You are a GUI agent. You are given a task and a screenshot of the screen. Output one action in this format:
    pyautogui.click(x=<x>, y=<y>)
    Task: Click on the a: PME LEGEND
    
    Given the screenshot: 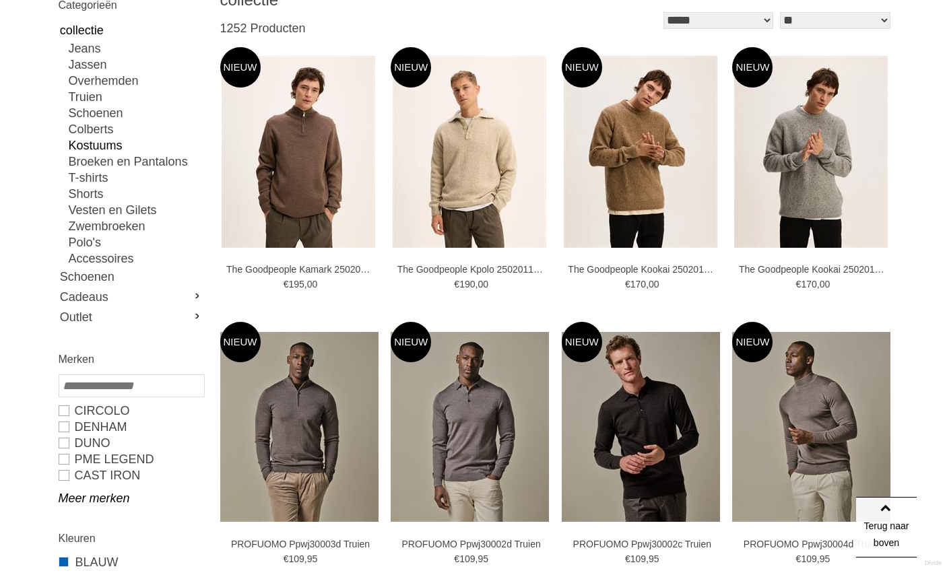 What is the action you would take?
    pyautogui.click(x=131, y=459)
    